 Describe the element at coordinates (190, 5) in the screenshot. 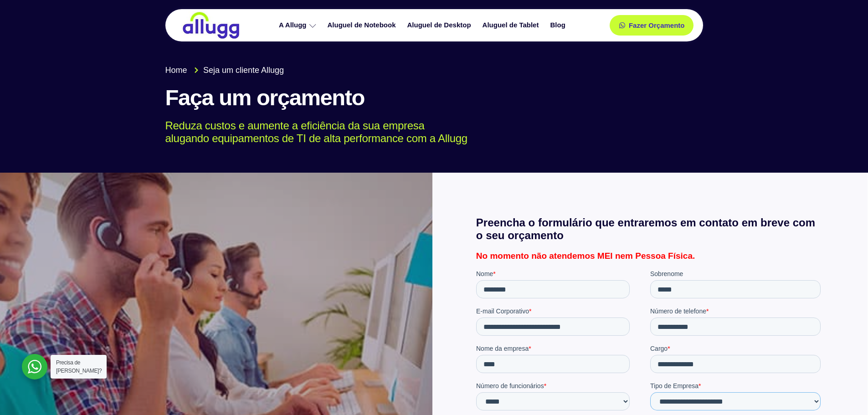

I see `span: Sobrenome` at that location.